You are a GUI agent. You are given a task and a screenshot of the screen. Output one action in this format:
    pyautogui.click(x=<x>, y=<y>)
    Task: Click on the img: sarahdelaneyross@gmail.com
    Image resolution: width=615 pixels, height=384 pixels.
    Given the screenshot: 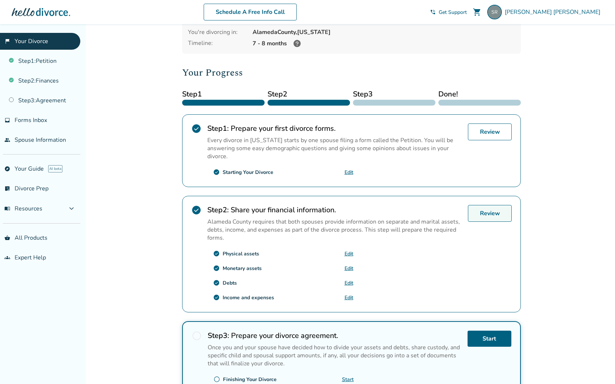 What is the action you would take?
    pyautogui.click(x=495, y=12)
    